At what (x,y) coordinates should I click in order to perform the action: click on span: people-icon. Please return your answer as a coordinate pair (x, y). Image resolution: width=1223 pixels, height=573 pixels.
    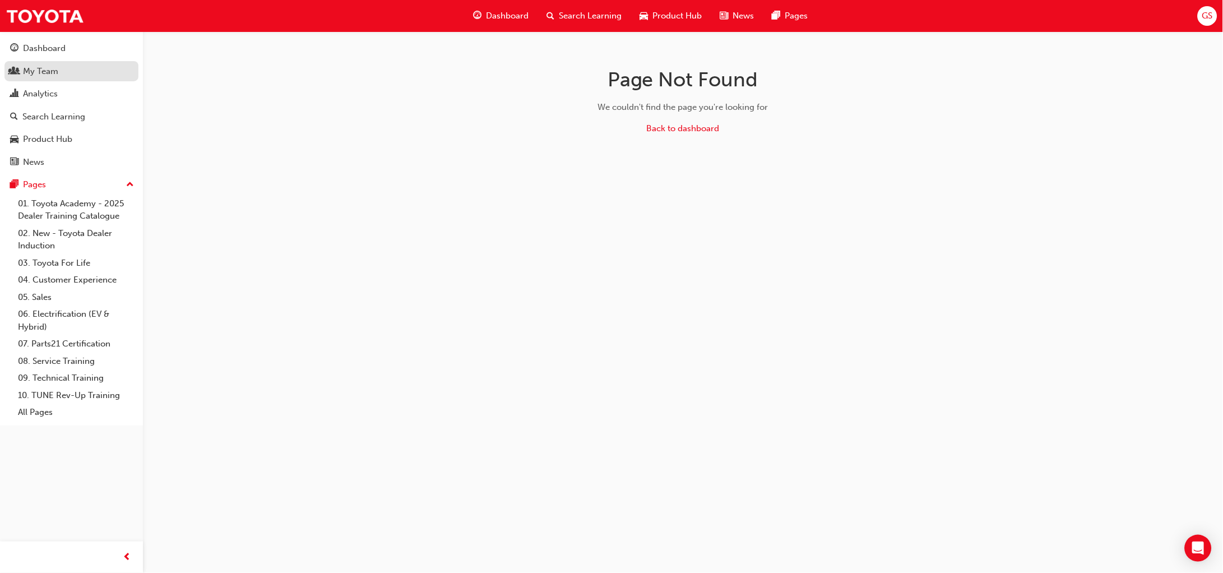
    Looking at the image, I should click on (14, 72).